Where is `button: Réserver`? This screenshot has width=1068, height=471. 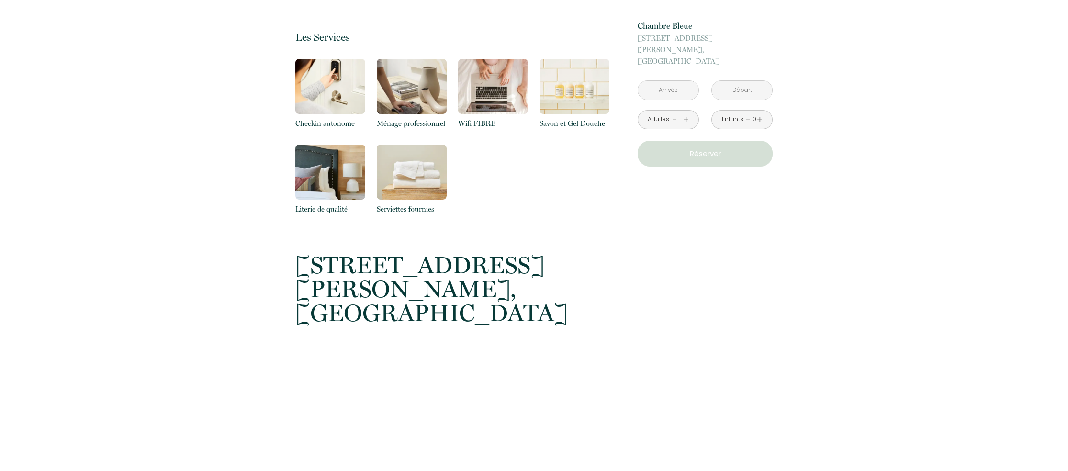 button: Réserver is located at coordinates (705, 154).